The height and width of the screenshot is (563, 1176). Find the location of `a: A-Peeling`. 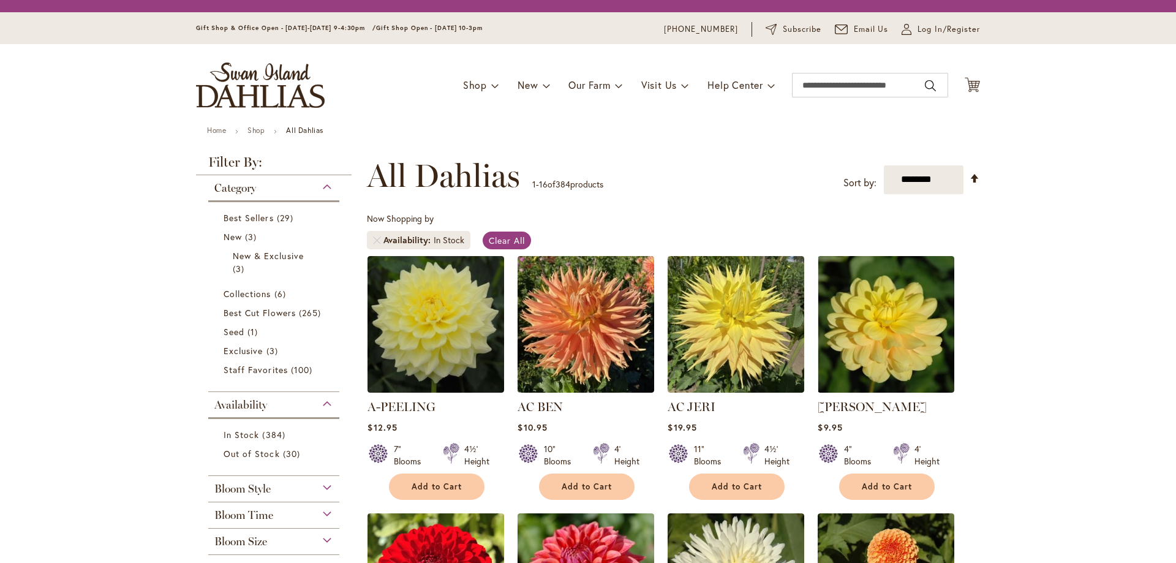

a: A-Peeling is located at coordinates (435, 389).